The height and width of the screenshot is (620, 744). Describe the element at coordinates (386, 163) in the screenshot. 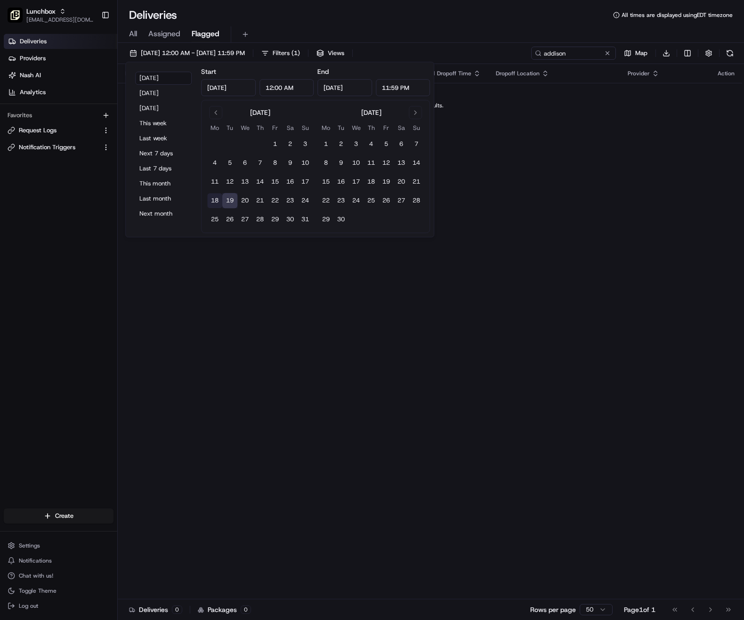

I see `button: 12` at that location.